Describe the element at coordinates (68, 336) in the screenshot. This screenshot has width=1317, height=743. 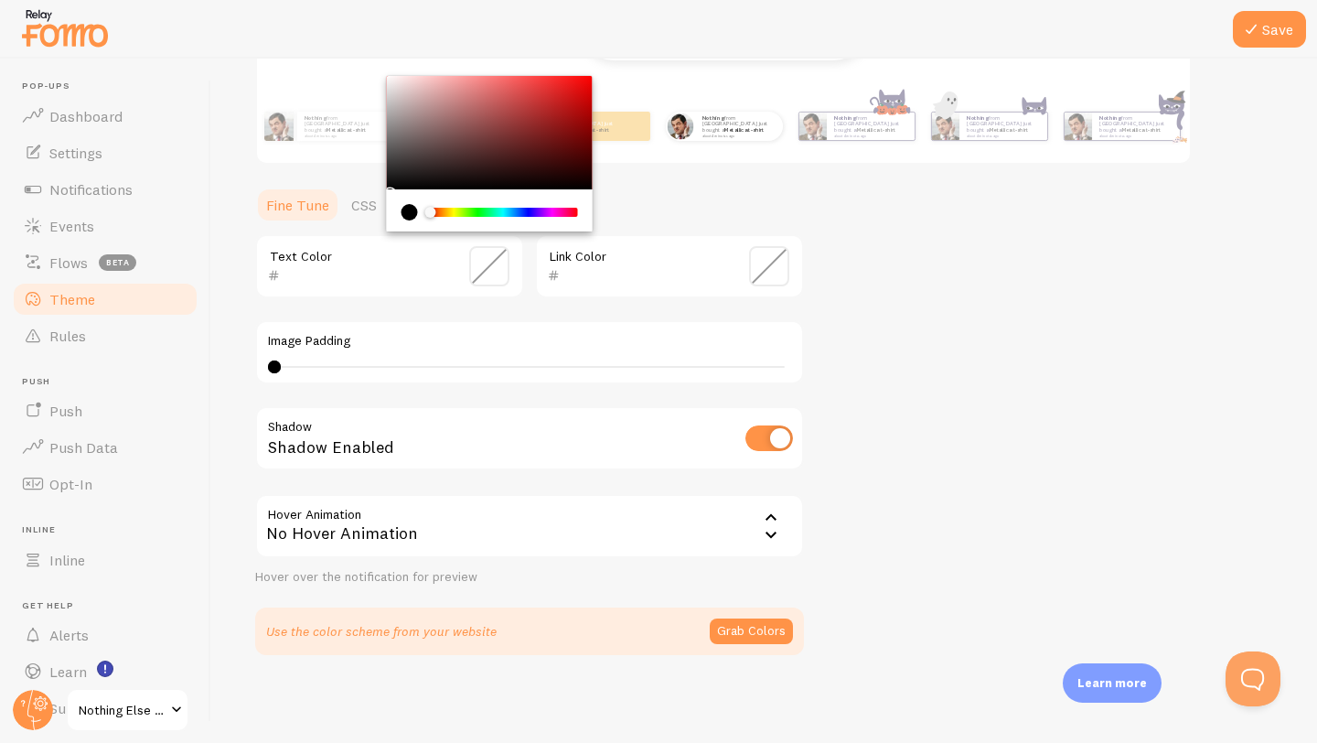
I see `span: Rules` at that location.